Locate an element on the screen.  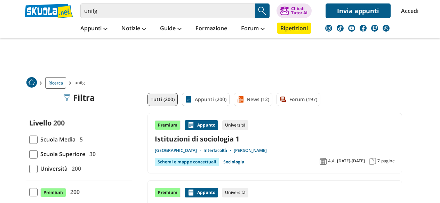
img: twitch is located at coordinates (374, 28).